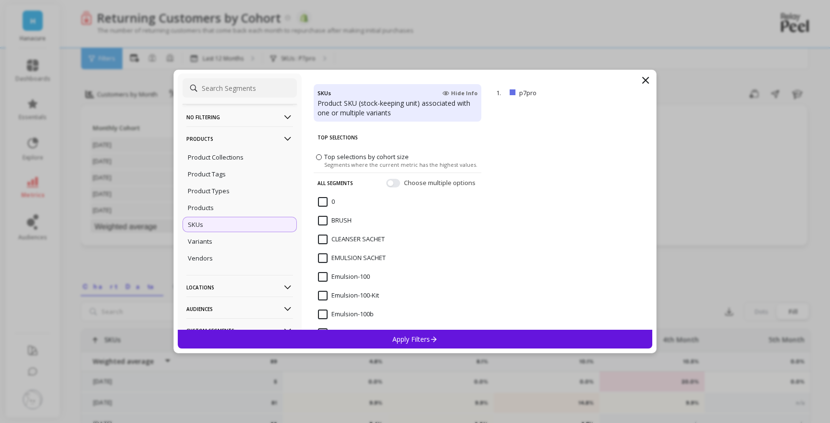 This screenshot has height=423, width=830. I want to click on span: BRUSH, so click(335, 220).